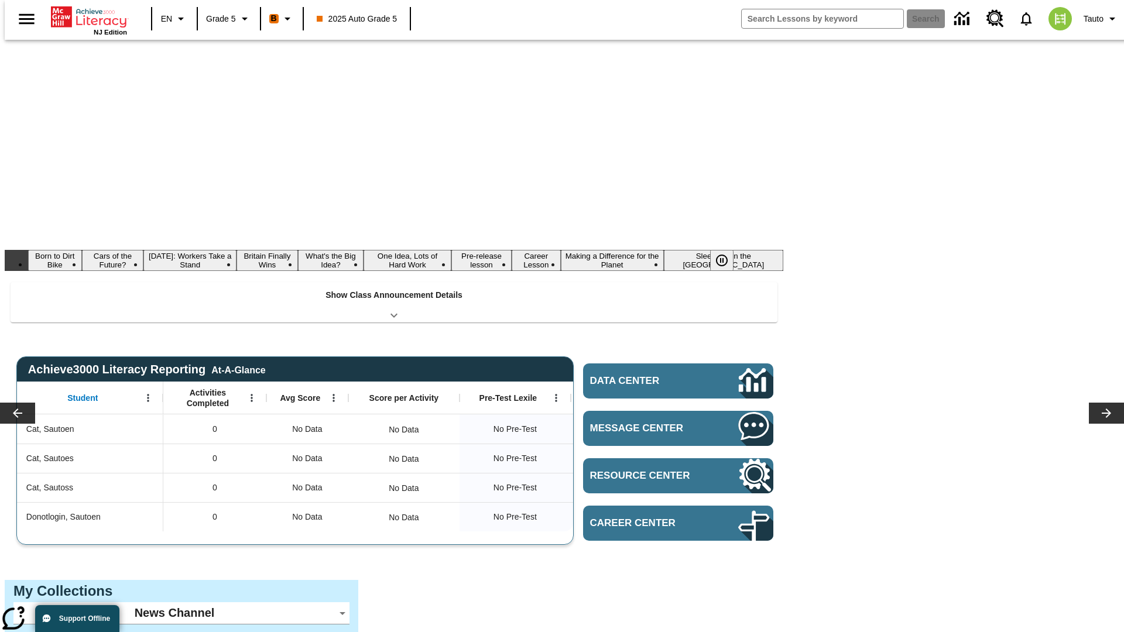 Image resolution: width=1124 pixels, height=632 pixels. Describe the element at coordinates (678, 429) in the screenshot. I see `a: Message Center` at that location.